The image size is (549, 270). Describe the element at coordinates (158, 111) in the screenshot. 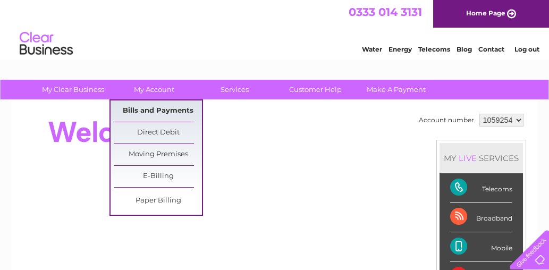

I see `a: Bills and Payments` at that location.